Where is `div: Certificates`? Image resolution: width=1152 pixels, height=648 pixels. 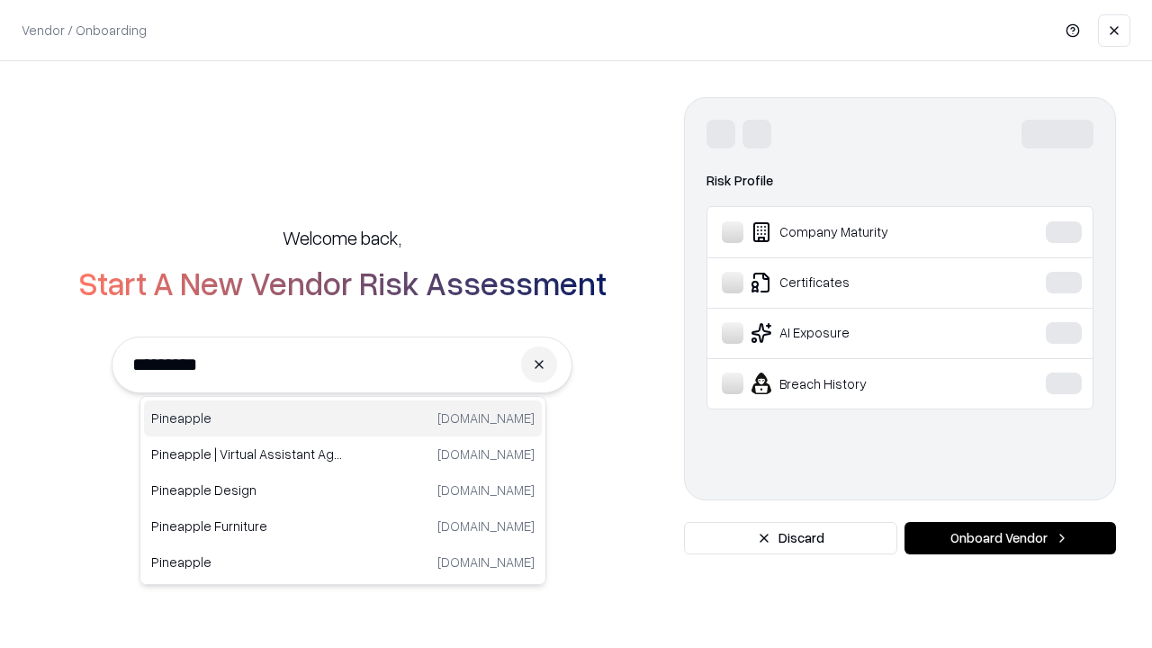 div: Certificates is located at coordinates (856, 283).